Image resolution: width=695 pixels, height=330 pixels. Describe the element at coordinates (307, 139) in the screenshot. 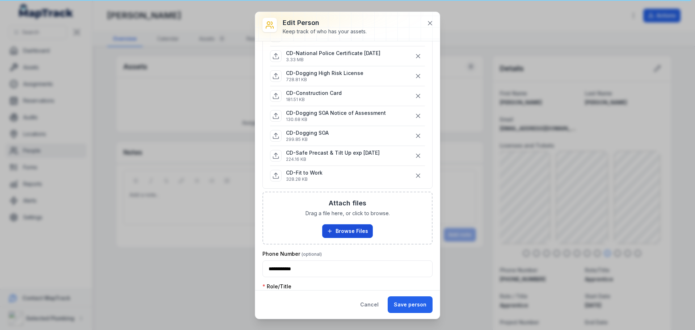

I see `p: 299.85 KB` at that location.